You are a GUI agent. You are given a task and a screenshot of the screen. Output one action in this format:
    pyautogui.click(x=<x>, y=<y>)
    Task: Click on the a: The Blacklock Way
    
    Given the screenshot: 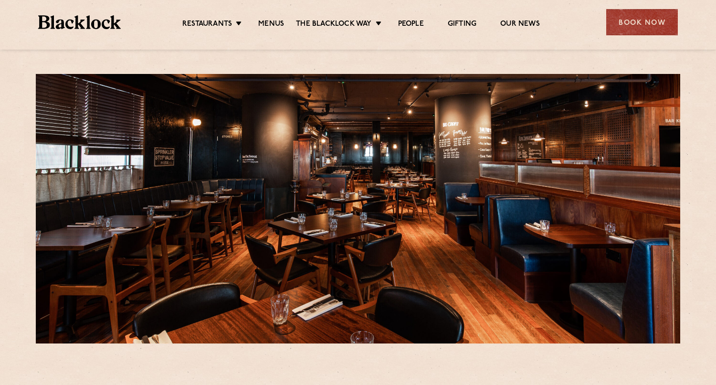 What is the action you would take?
    pyautogui.click(x=334, y=25)
    